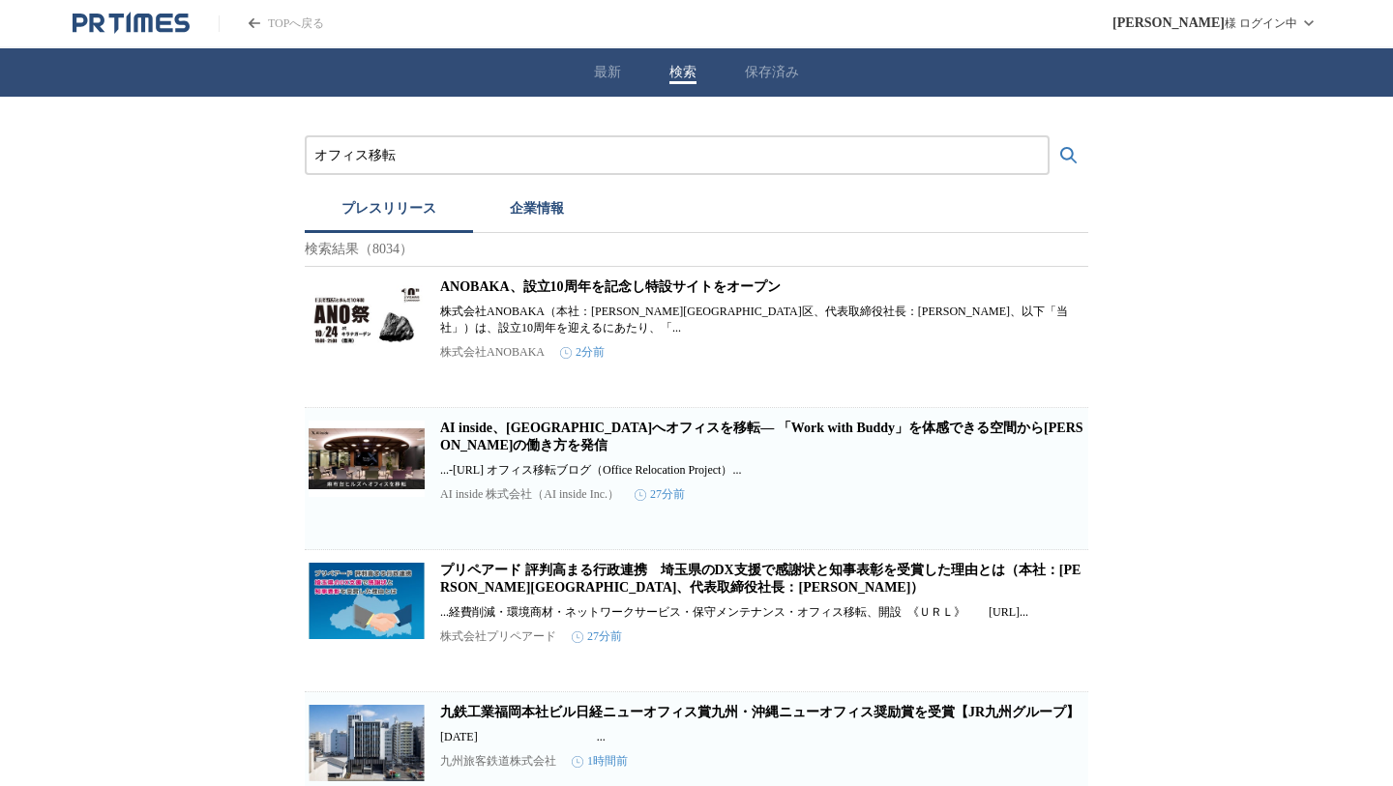 The height and width of the screenshot is (786, 1393). What do you see at coordinates (610, 286) in the screenshot?
I see `a: ANOBAKA、設立10周年を記念し特設サイトをオープン` at bounding box center [610, 286].